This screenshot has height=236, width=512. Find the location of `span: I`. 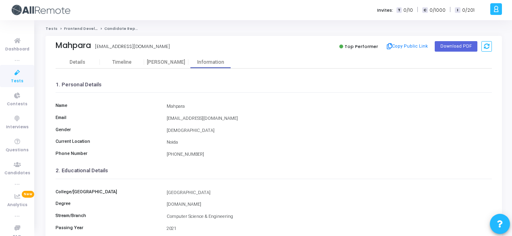

span: I is located at coordinates (458, 10).